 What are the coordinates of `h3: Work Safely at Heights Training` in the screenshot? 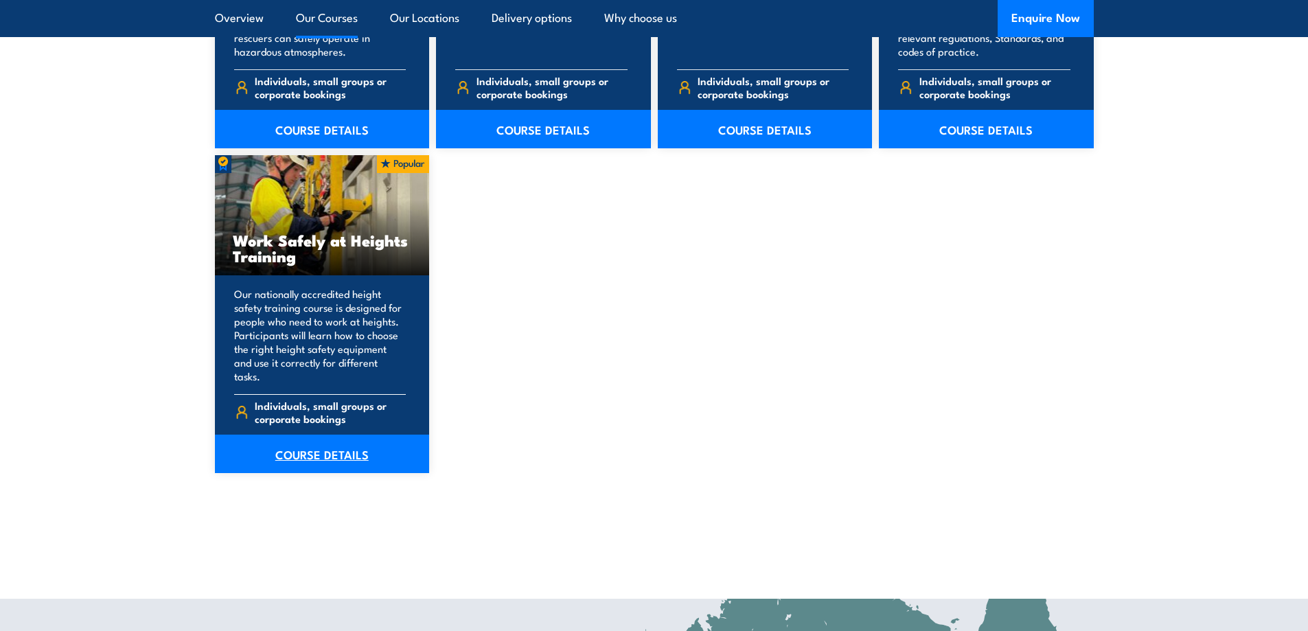 It's located at (322, 248).